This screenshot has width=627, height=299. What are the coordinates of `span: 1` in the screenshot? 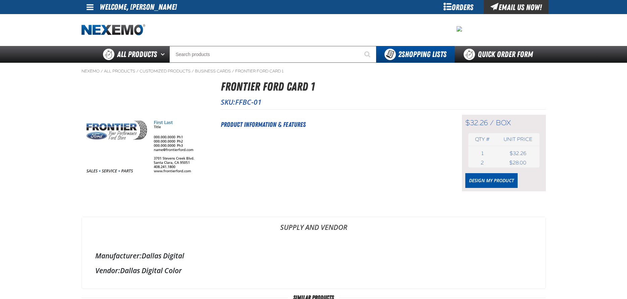 It's located at (483, 153).